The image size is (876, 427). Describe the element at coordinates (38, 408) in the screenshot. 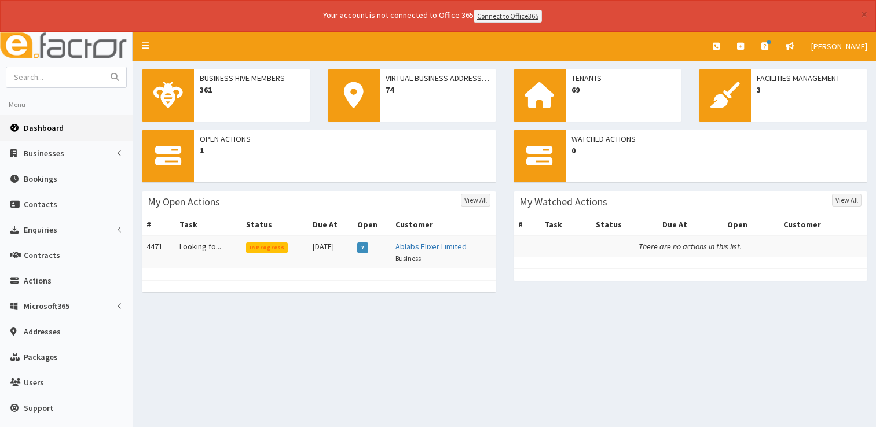

I see `span: Support` at that location.